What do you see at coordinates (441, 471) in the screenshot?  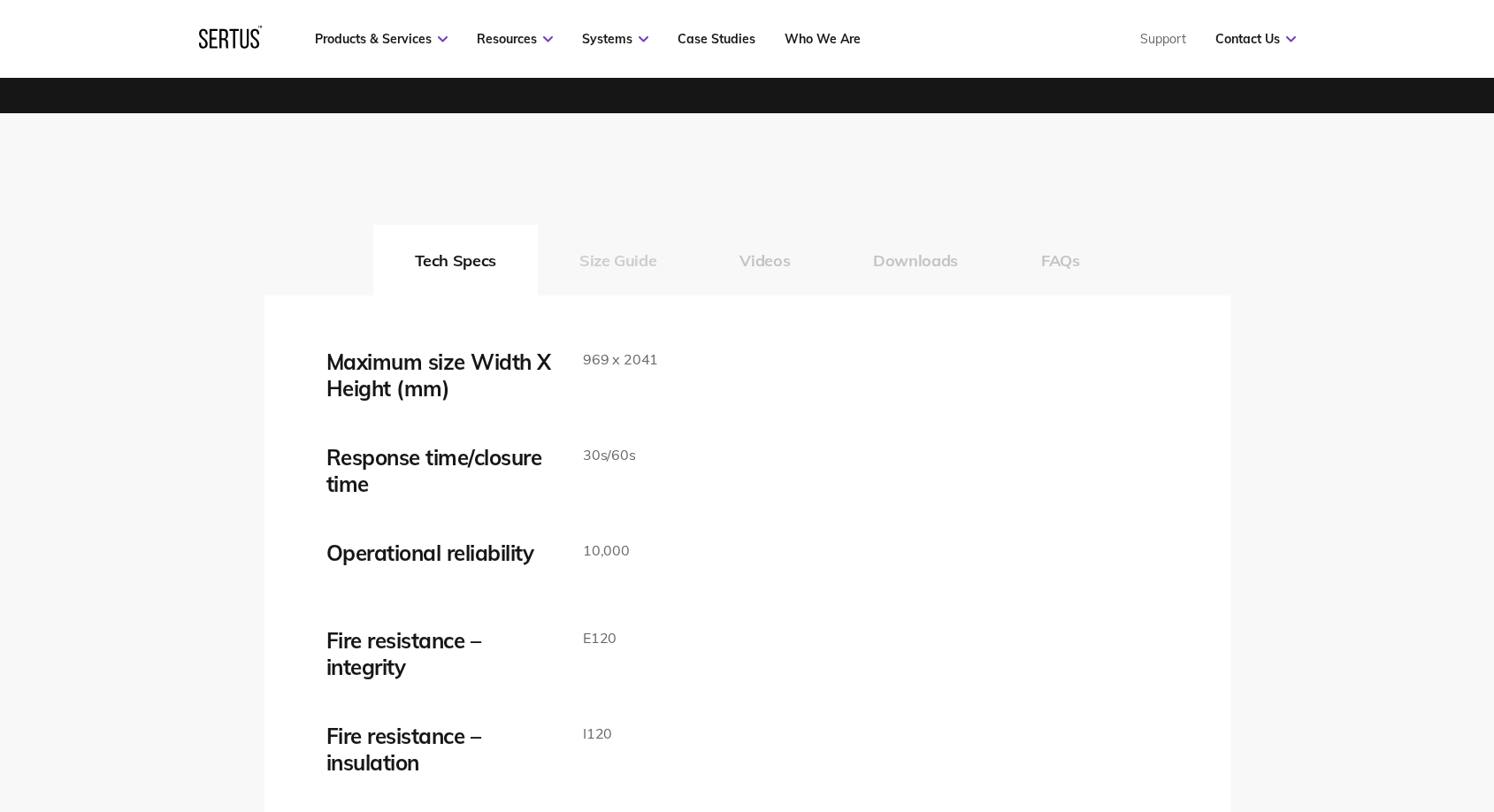 I see `div: Response time/closure time` at bounding box center [441, 471].